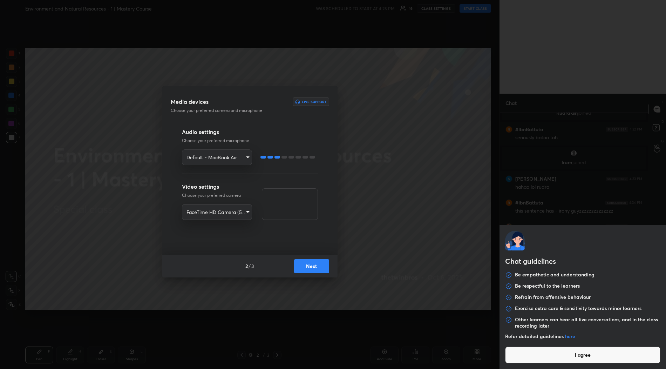 Image resolution: width=666 pixels, height=369 pixels. What do you see at coordinates (228, 110) in the screenshot?
I see `p: Choose your preferred camera and microphone` at bounding box center [228, 110].